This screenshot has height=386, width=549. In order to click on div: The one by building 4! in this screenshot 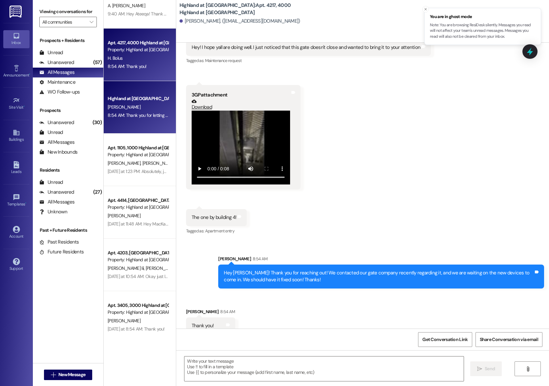, I will do `click(214, 217)`.